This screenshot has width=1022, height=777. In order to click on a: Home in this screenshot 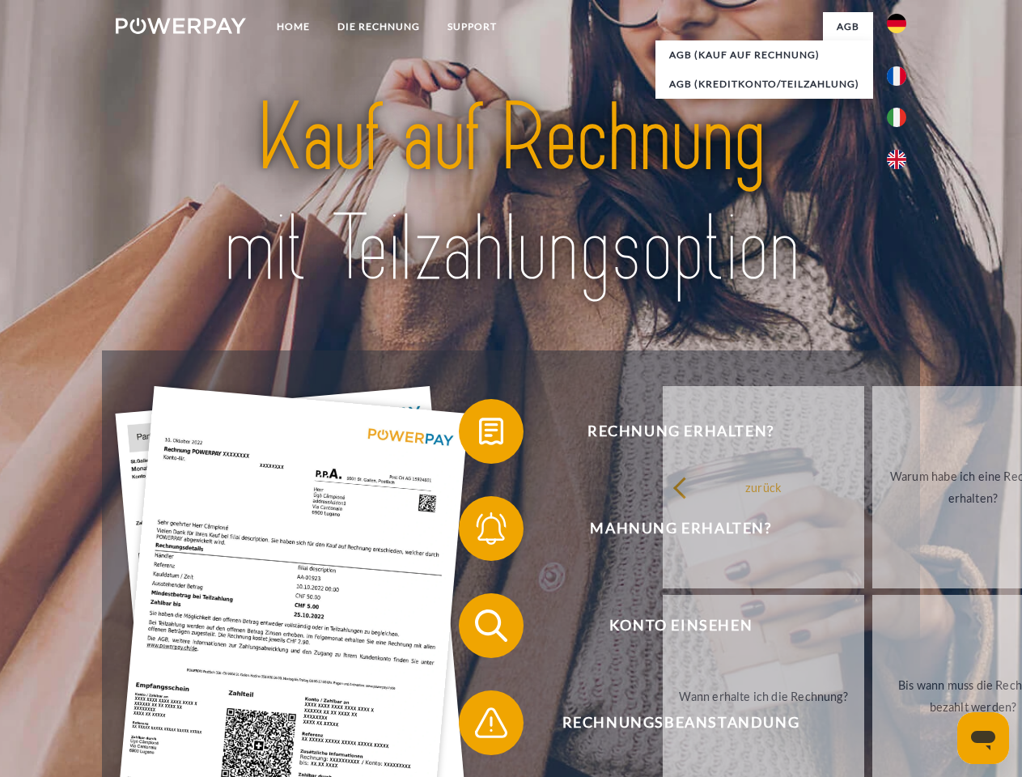, I will do `click(293, 27)`.